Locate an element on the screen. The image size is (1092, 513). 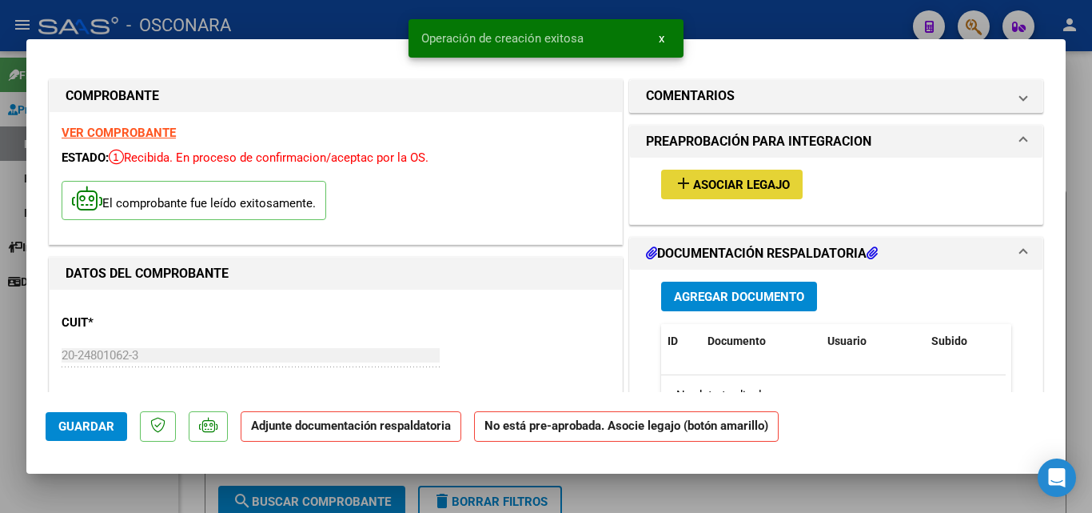
span: Subido is located at coordinates (949, 341).